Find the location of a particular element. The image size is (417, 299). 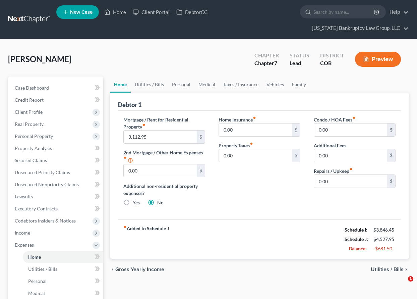

span: Personal Property is located at coordinates (34, 136).